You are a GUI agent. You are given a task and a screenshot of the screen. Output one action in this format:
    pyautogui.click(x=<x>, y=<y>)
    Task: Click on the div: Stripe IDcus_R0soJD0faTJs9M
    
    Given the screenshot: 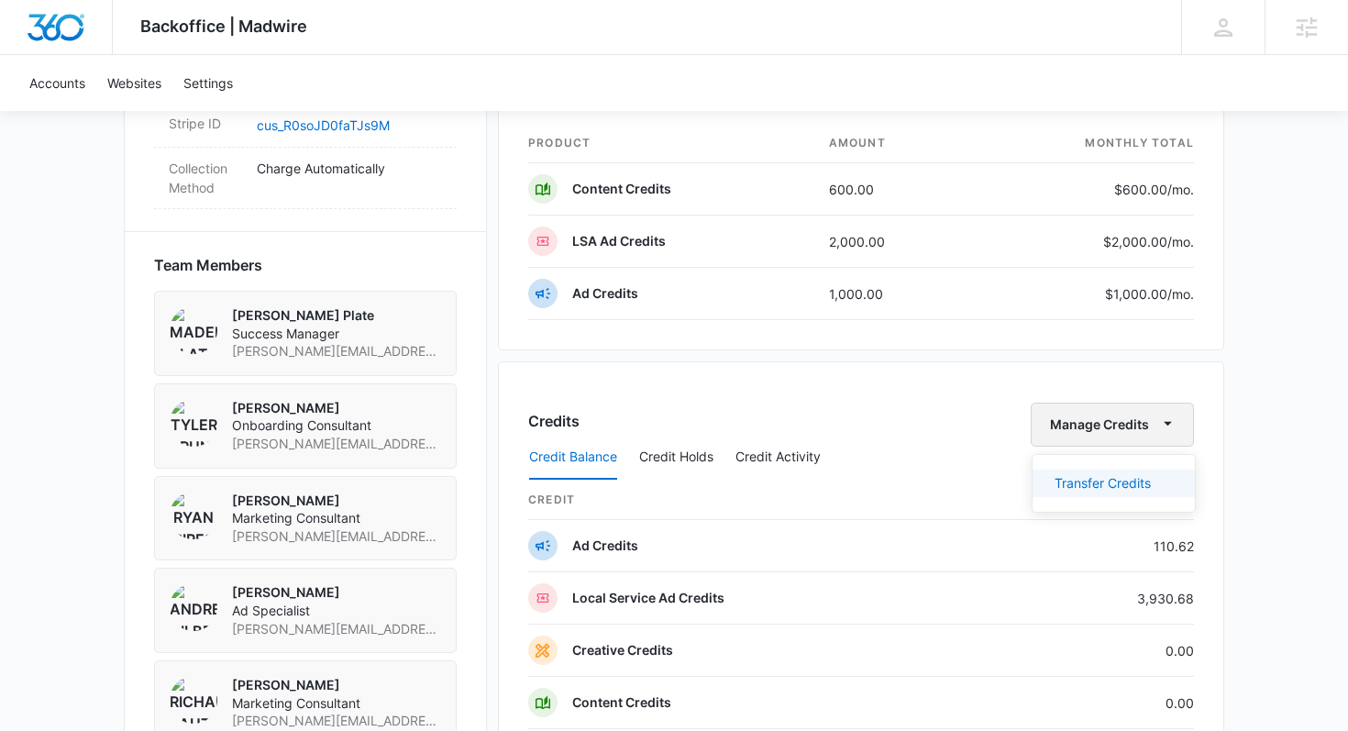 What is the action you would take?
    pyautogui.click(x=305, y=125)
    